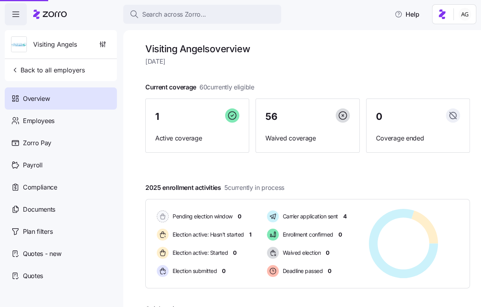  I want to click on a: Plan filters, so click(61, 231).